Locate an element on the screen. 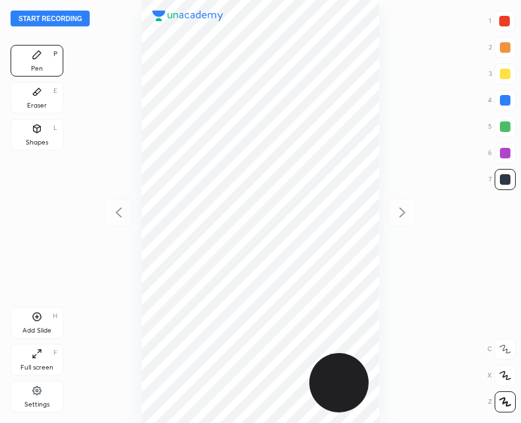 The width and height of the screenshot is (521, 423). div: 2 is located at coordinates (502, 47).